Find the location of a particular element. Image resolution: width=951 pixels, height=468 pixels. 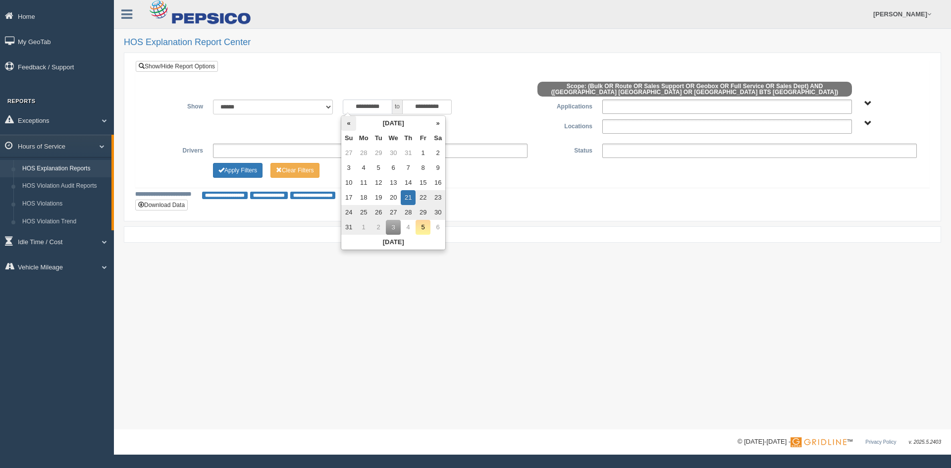

td: 16 is located at coordinates (438, 183).